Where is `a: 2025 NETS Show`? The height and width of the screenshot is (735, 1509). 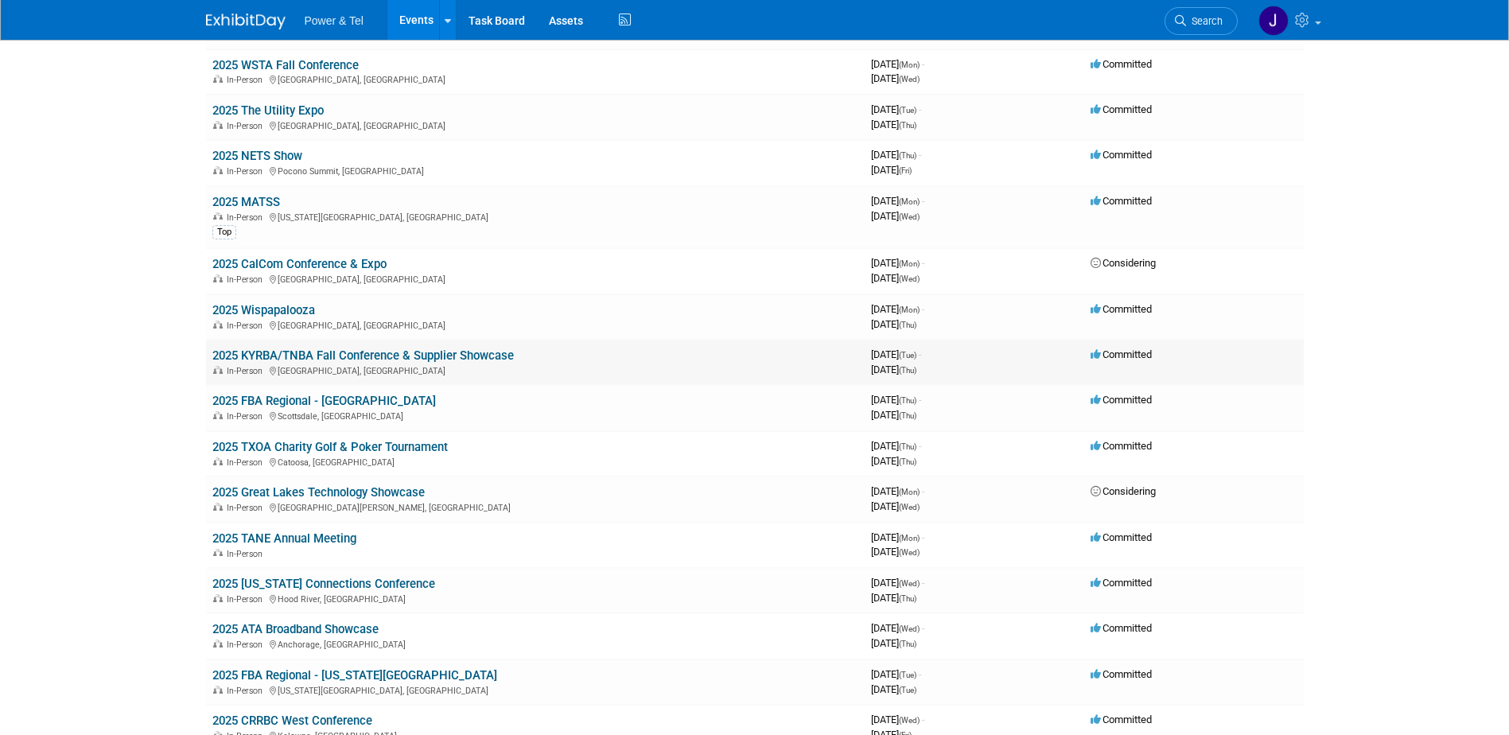 a: 2025 NETS Show is located at coordinates (257, 156).